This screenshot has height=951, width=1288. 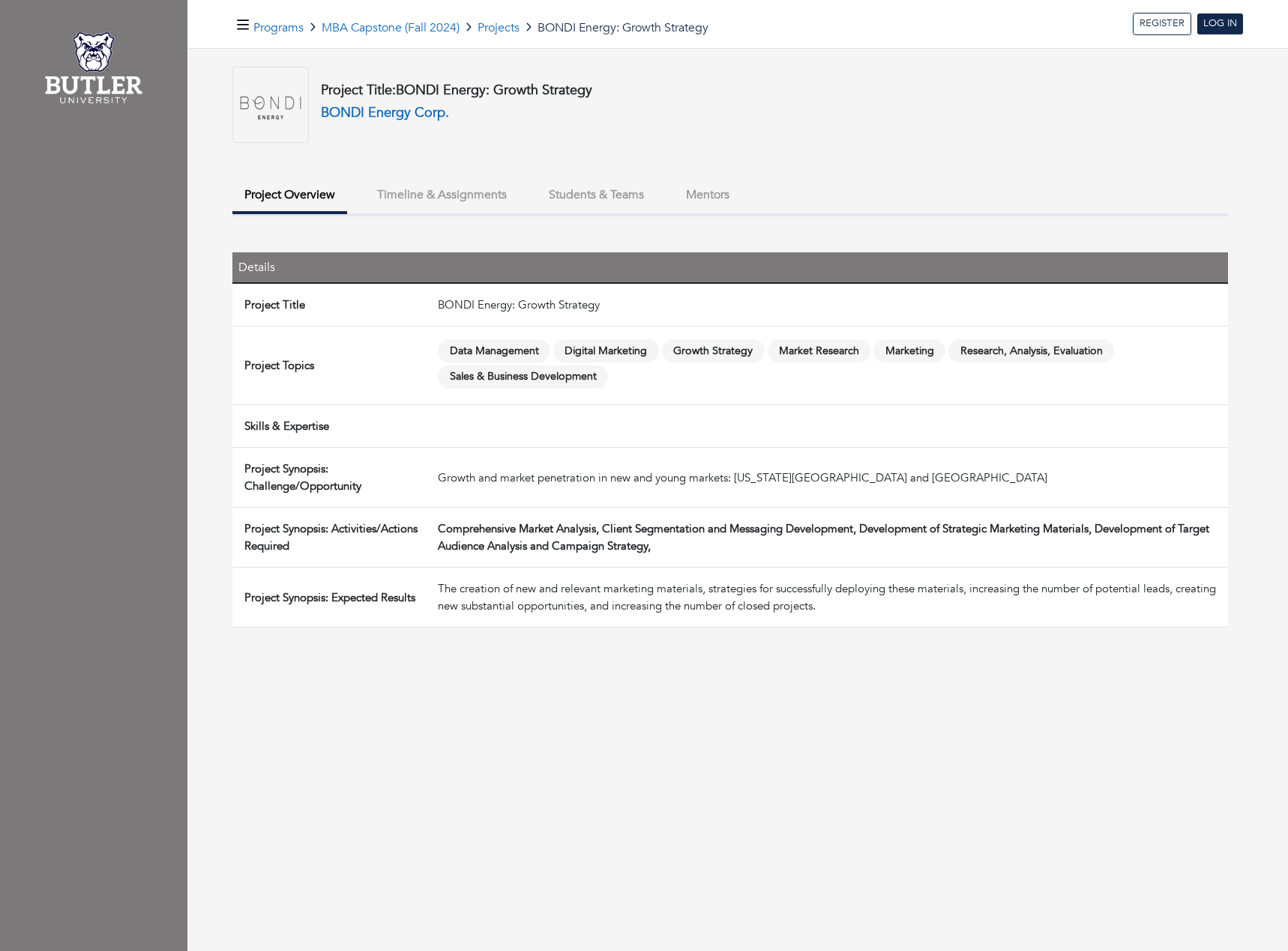 I want to click on img: Butler_logo.png, so click(x=93, y=68).